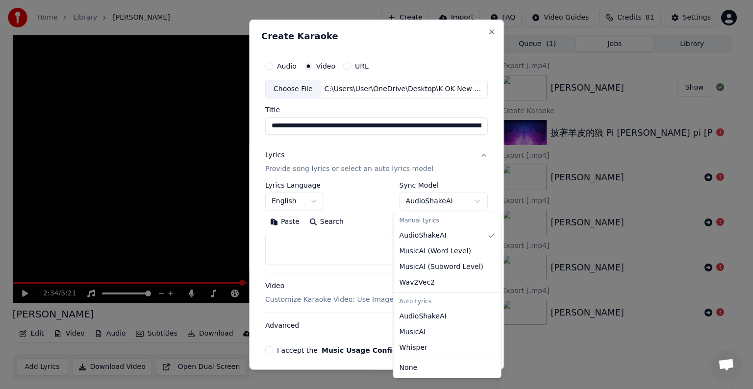  Describe the element at coordinates (408, 368) in the screenshot. I see `span: None` at that location.